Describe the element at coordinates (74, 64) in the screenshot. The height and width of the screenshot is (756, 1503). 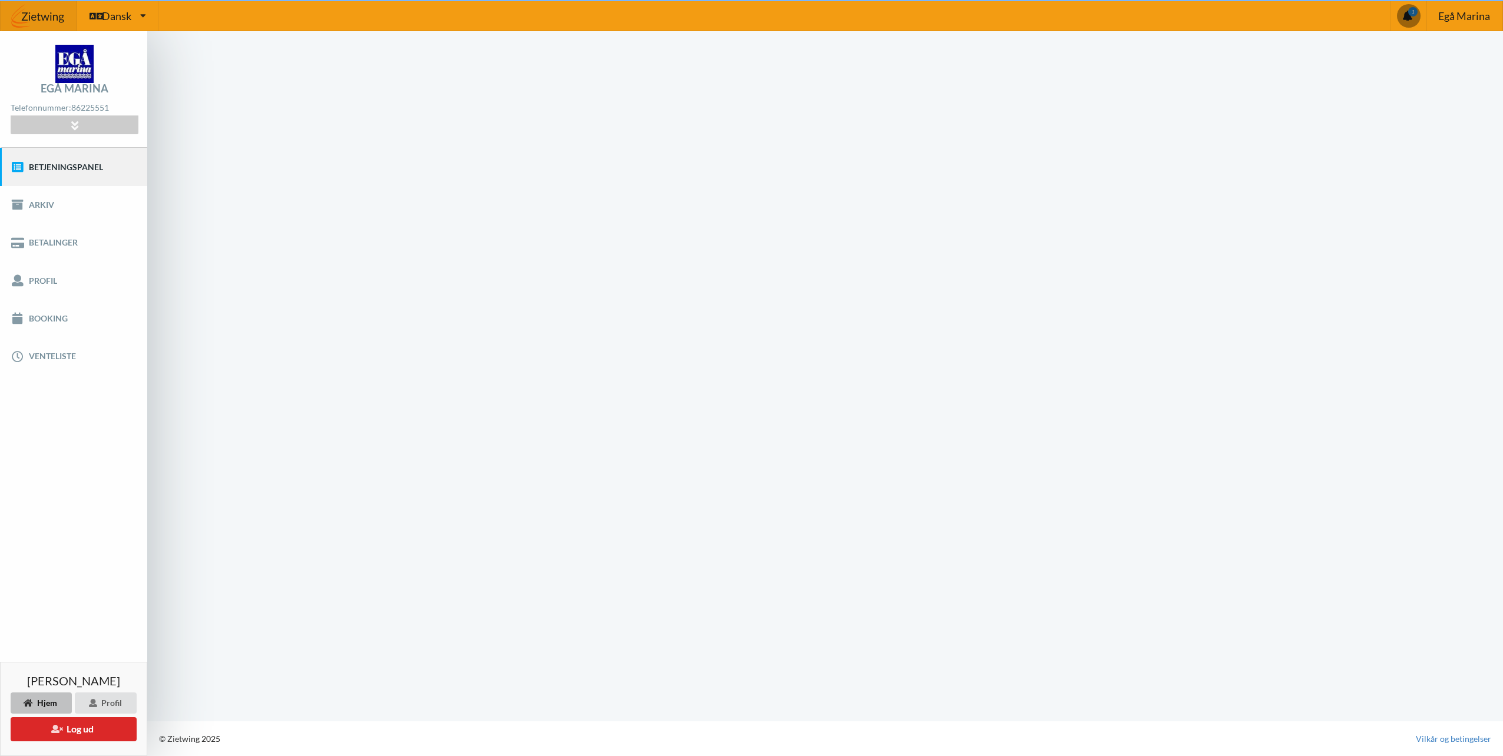
I see `img: logo` at that location.